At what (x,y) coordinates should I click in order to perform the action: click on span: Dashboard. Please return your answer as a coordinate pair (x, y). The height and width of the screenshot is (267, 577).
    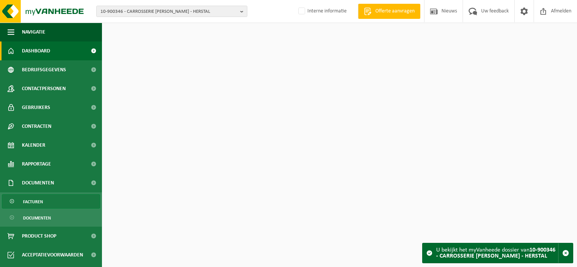
    Looking at the image, I should click on (36, 51).